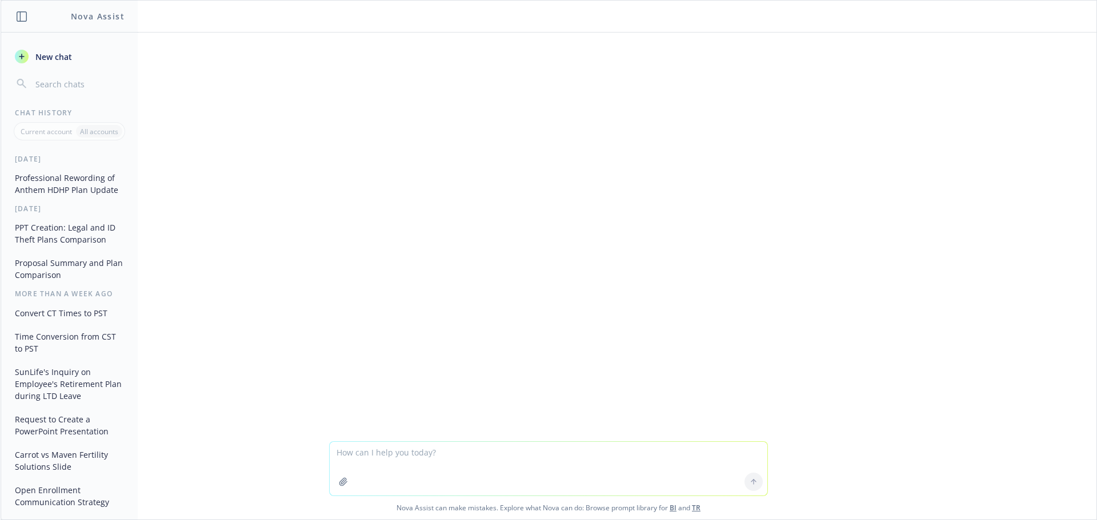 The width and height of the screenshot is (1097, 520). What do you see at coordinates (99, 131) in the screenshot?
I see `p: All accounts` at bounding box center [99, 131].